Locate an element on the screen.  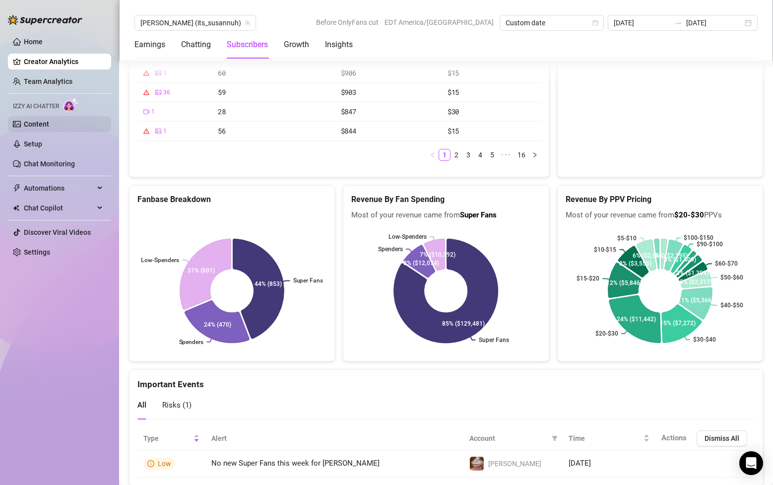
img: Chat Copilot is located at coordinates (16, 208).